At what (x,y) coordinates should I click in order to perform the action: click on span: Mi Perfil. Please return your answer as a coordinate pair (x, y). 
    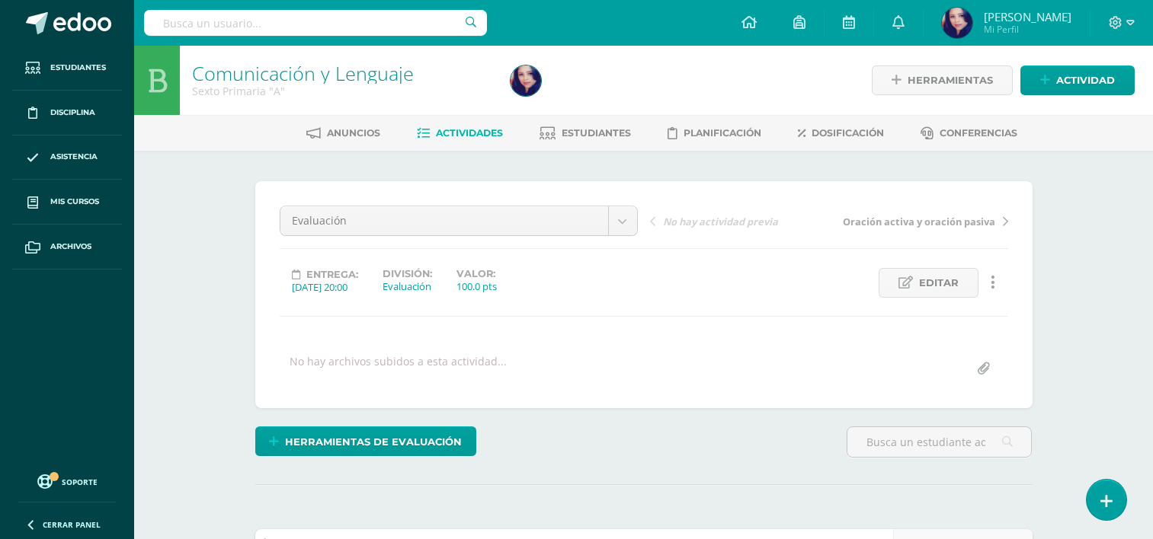
    Looking at the image, I should click on (1027, 29).